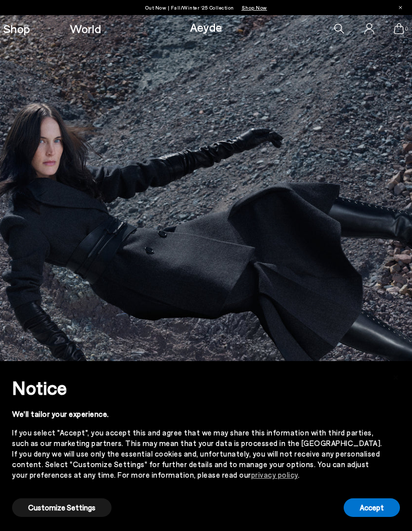  What do you see at coordinates (254, 8) in the screenshot?
I see `span: Navigate to /collections/new-in` at bounding box center [254, 8].